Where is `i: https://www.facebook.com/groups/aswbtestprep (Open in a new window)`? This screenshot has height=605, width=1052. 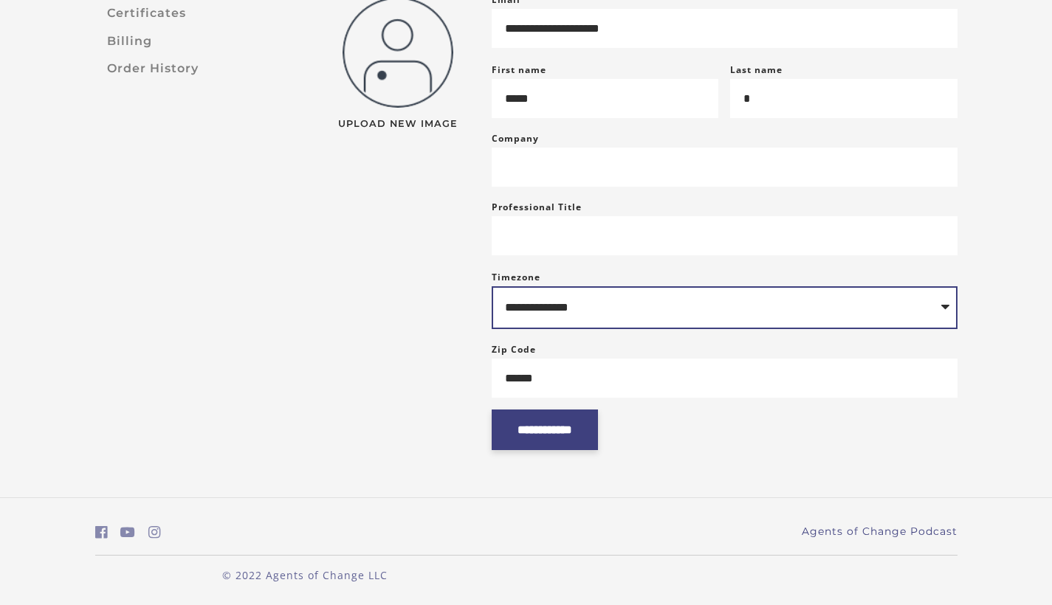 i: https://www.facebook.com/groups/aswbtestprep (Open in a new window) is located at coordinates (101, 532).